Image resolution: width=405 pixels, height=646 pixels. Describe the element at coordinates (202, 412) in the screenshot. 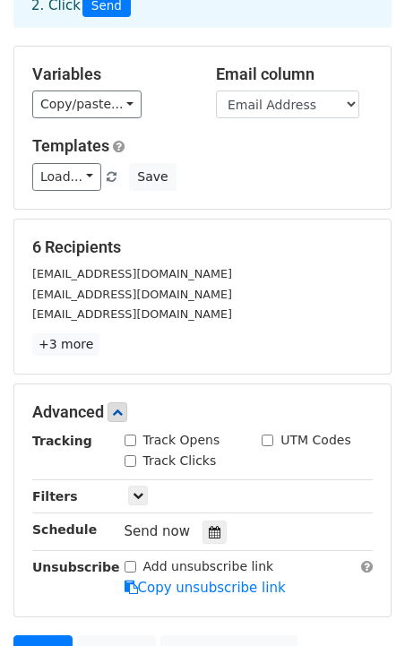

I see `h5: Advanced` at that location.